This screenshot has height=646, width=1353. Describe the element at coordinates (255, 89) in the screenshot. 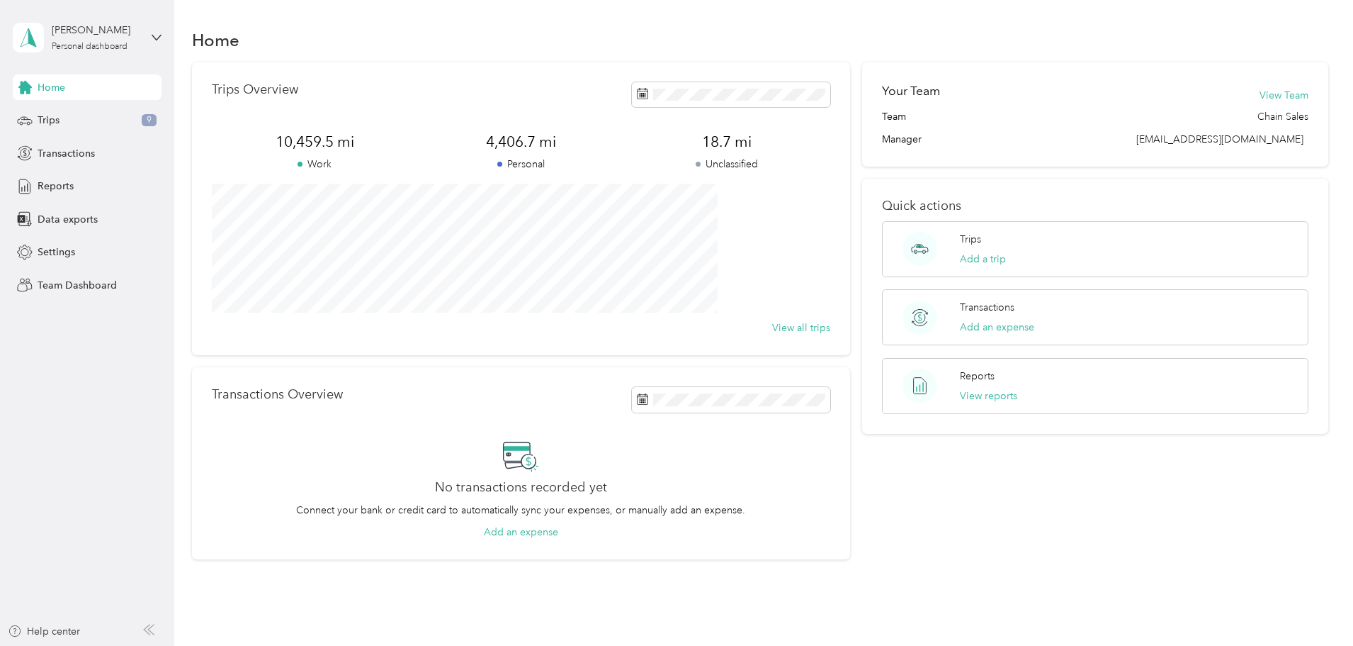

I see `p: Trips Overview` at that location.